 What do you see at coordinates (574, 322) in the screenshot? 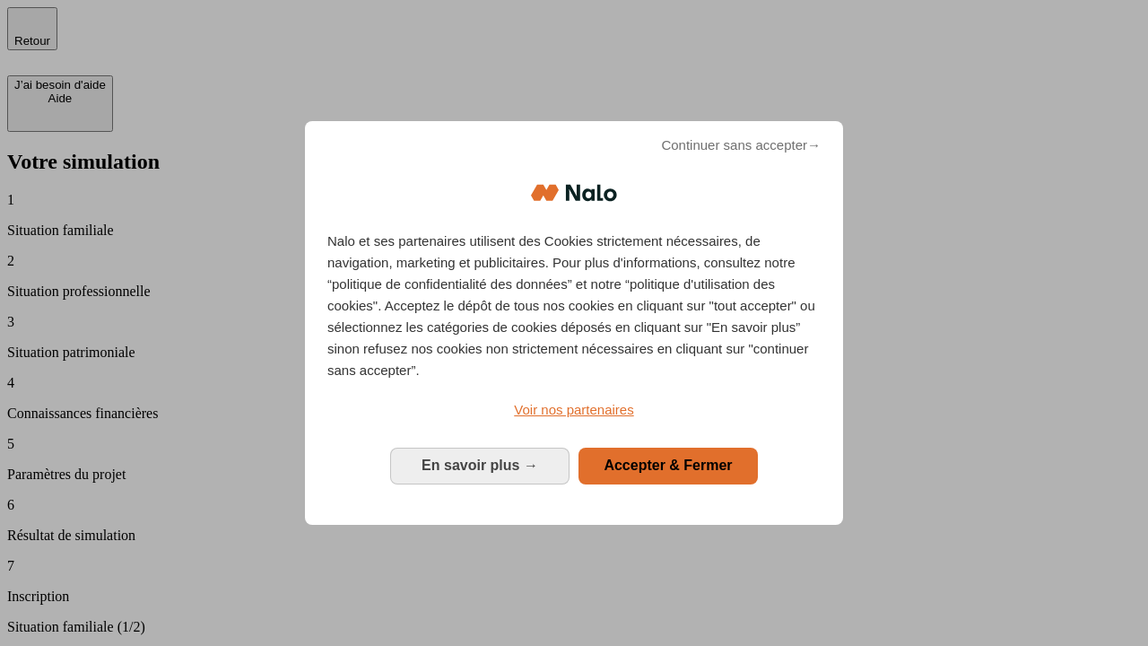
I see `div: Bienvenue chez Nalo Gestion du consentement` at bounding box center [574, 322].